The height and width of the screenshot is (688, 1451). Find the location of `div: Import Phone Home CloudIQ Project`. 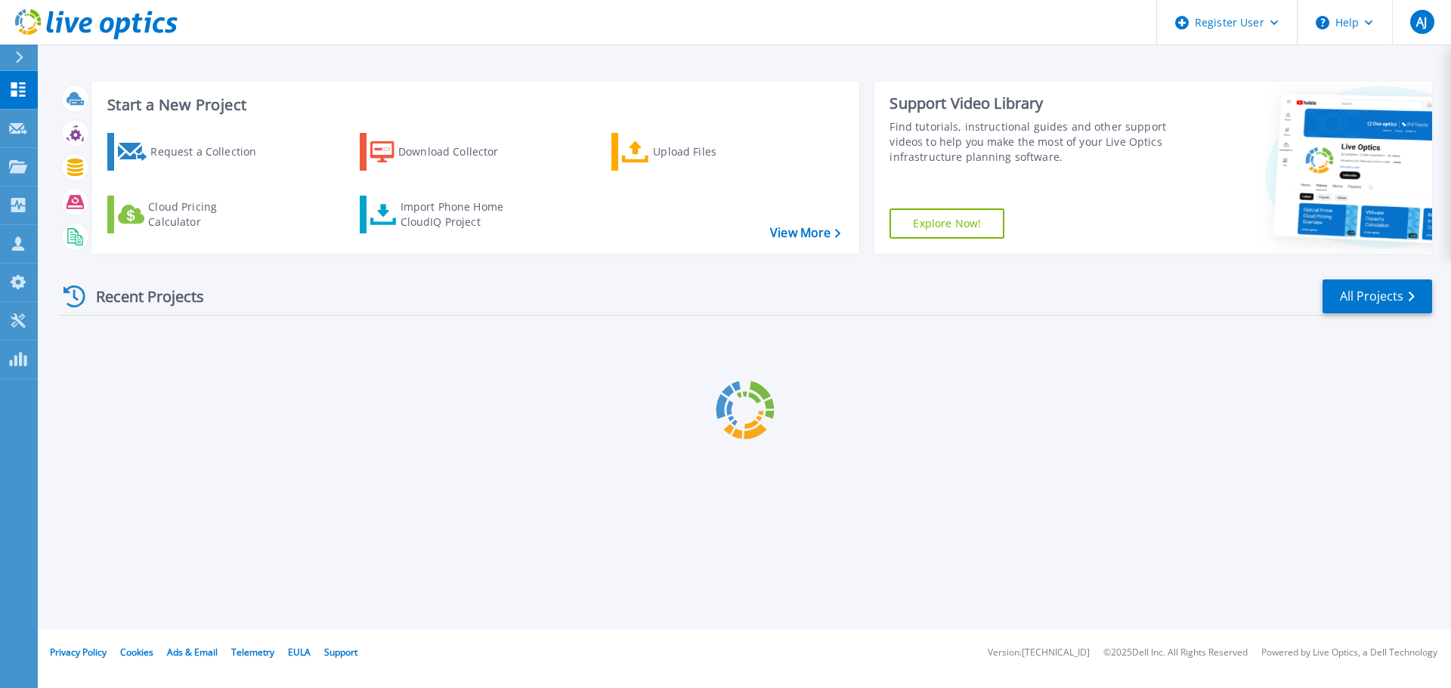

div: Import Phone Home CloudIQ Project is located at coordinates (459, 215).